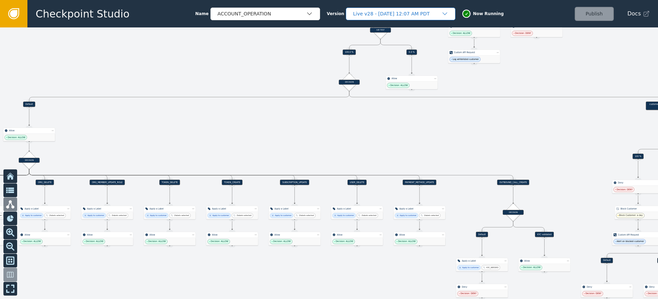  I want to click on div: PAYMENT_METHOD_UPDATE, so click(419, 182).